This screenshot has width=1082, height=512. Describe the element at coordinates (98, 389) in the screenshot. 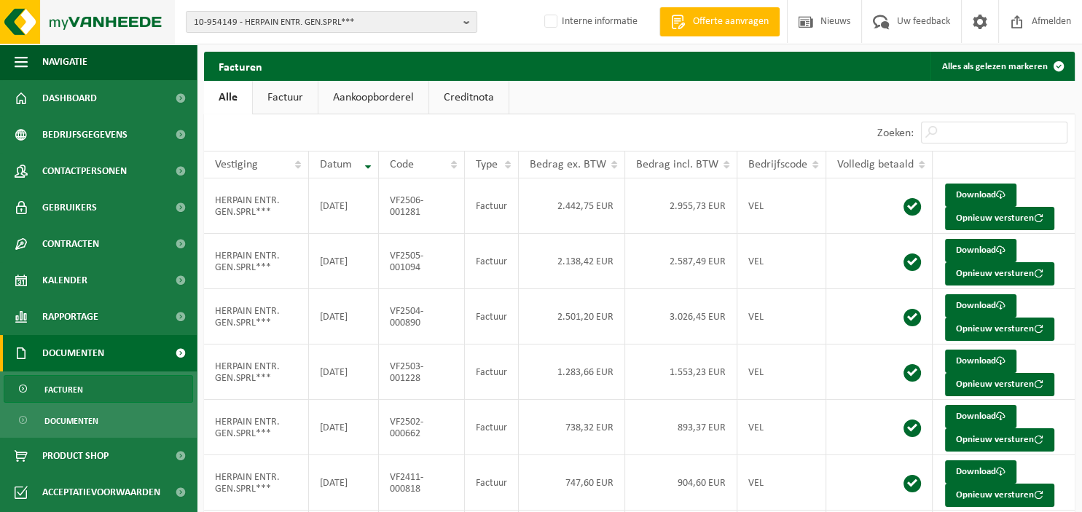

I see `a: Facturen` at that location.